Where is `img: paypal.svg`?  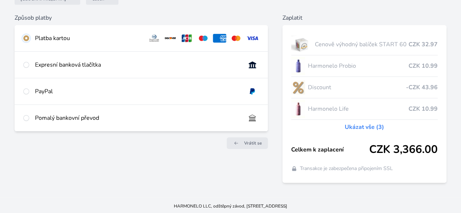
img: paypal.svg is located at coordinates (252, 92).